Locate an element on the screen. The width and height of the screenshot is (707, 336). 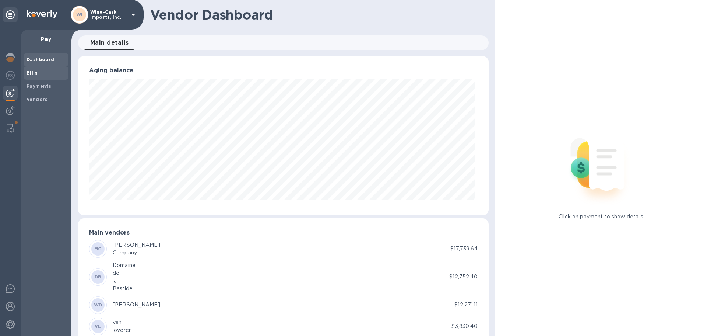
p: Click on payment to show details is located at coordinates (601, 216).